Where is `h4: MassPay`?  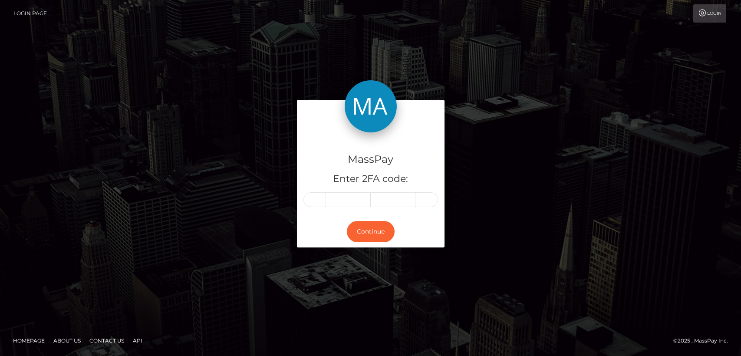
h4: MassPay is located at coordinates (371, 159).